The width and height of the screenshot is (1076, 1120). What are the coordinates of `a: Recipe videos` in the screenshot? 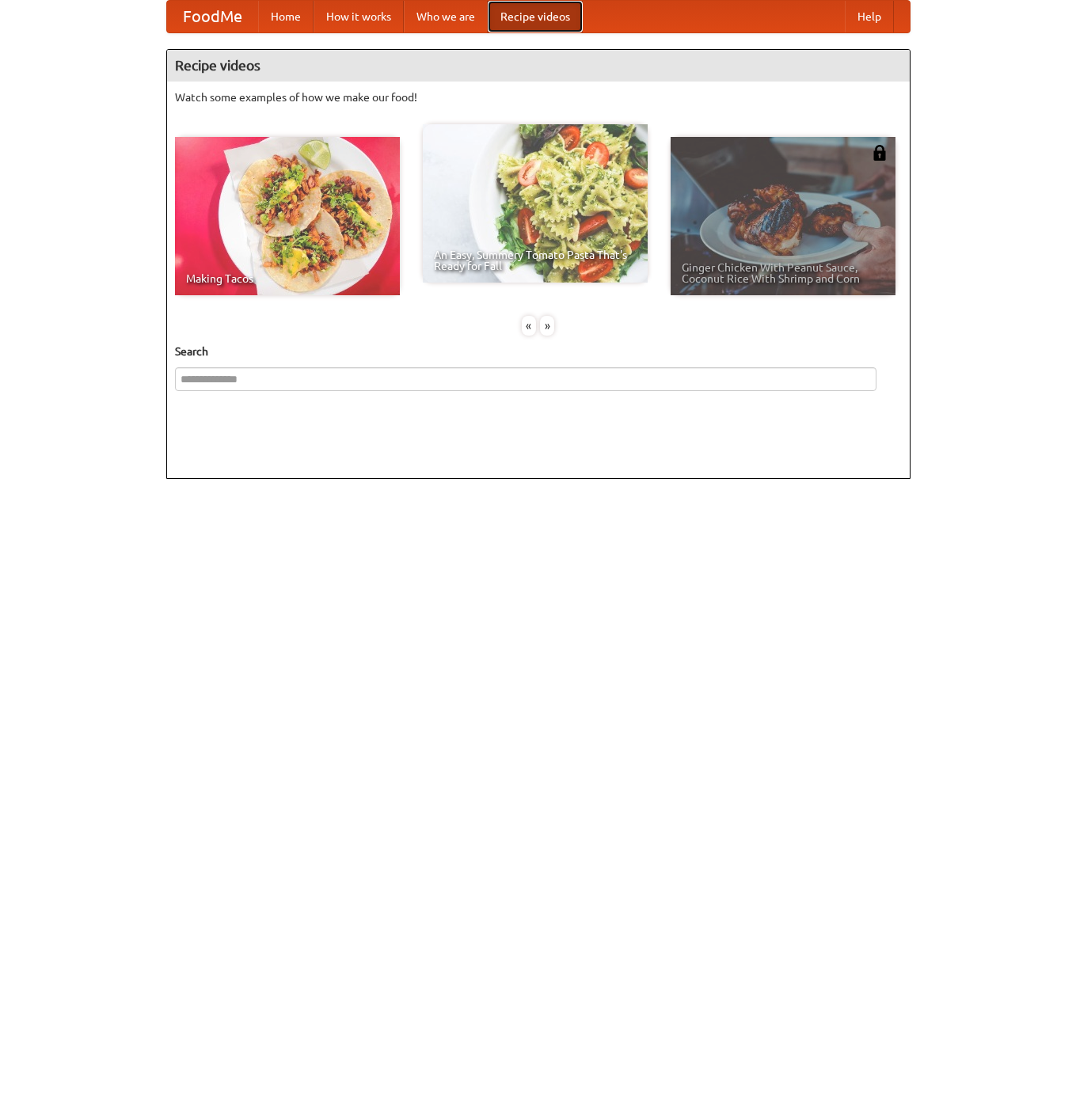 It's located at (535, 17).